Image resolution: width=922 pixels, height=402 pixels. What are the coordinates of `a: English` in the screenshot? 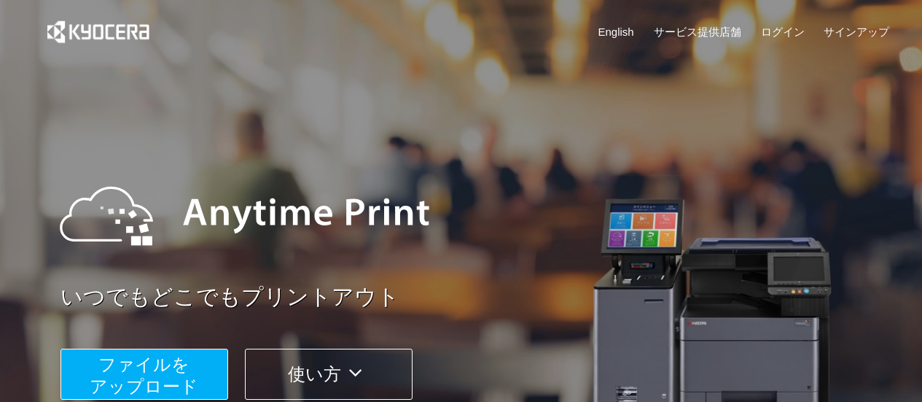 It's located at (616, 31).